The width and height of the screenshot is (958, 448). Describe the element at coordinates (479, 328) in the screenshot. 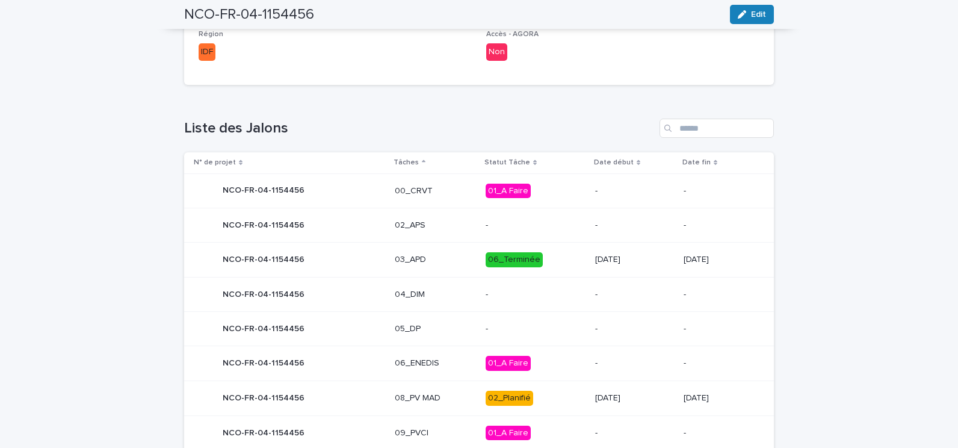

I see `tr: NCO-FR-04-1154456NCO-FR-04-1154456 05_DP---` at that location.